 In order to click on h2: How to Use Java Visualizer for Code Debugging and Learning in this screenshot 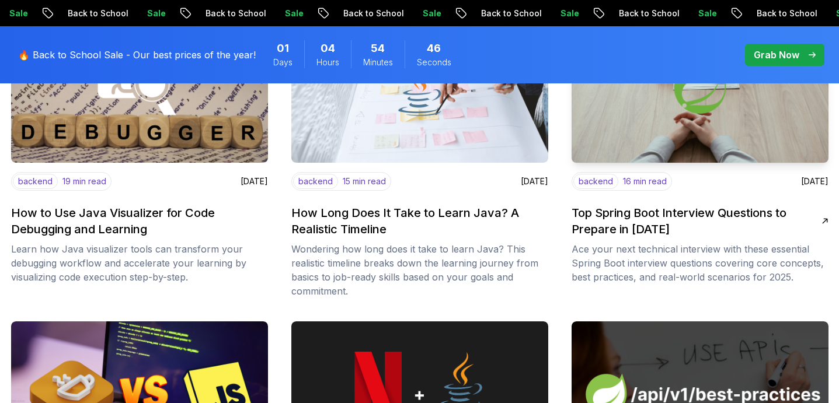, I will do `click(136, 221)`.